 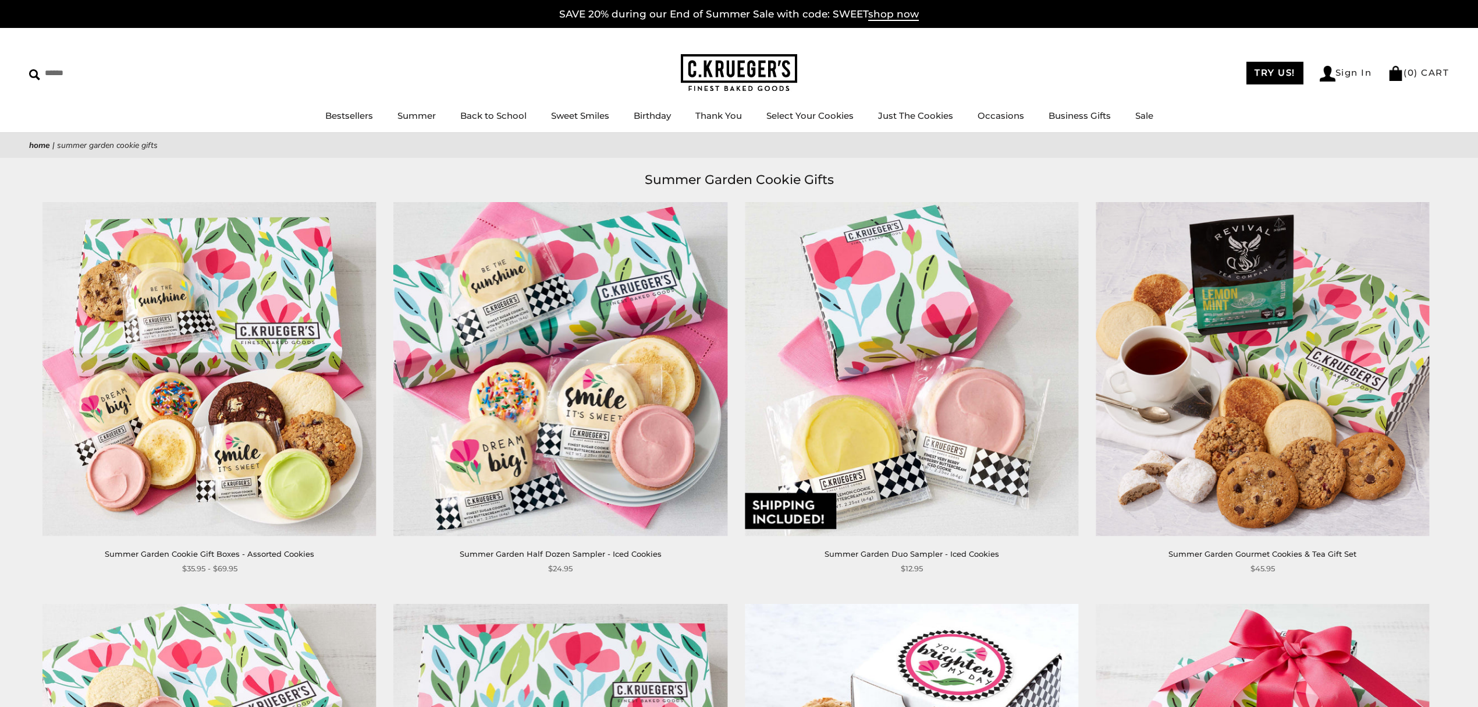 What do you see at coordinates (1263, 568) in the screenshot?
I see `span: $45.95` at bounding box center [1263, 568].